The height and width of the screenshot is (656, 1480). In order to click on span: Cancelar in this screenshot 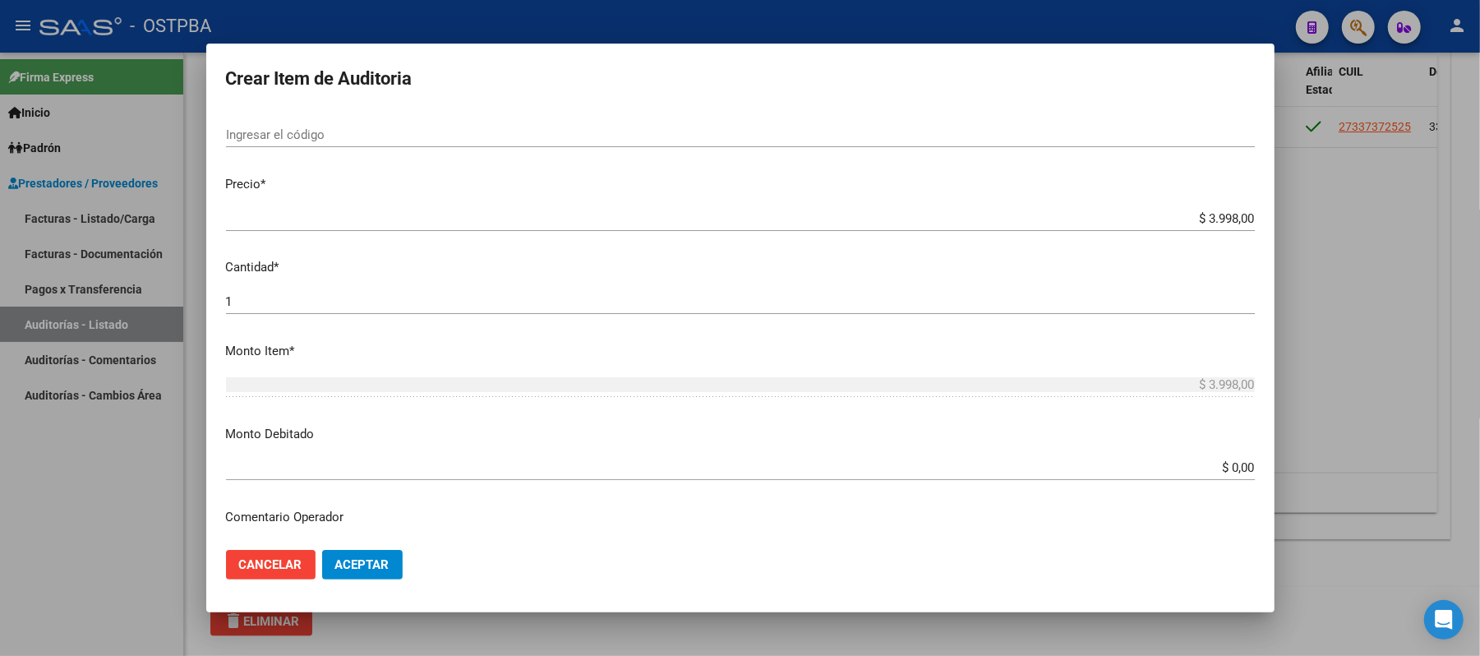, I will do `click(270, 564)`.